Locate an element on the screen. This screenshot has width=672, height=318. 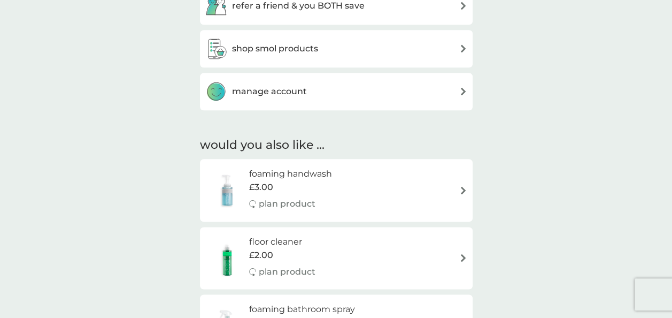
h3: shop smol products is located at coordinates (275, 49).